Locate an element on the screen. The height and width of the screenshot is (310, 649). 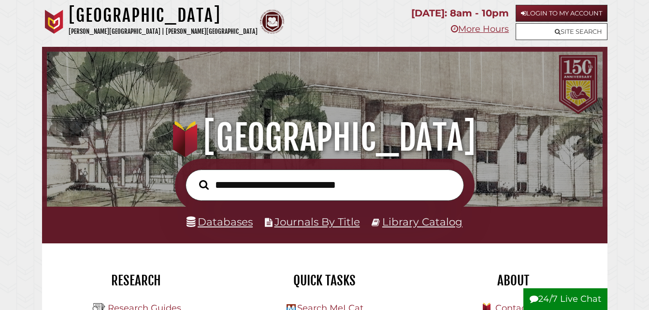
a: More Hours is located at coordinates (480, 29).